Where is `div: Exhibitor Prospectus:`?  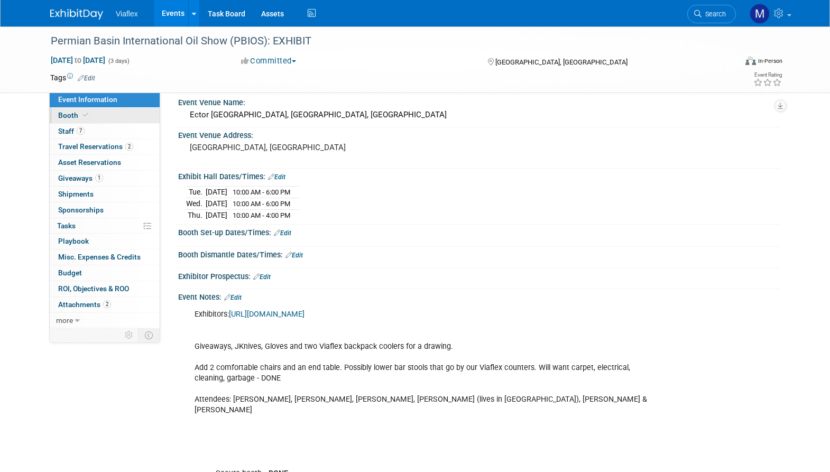 div: Exhibitor Prospectus: is located at coordinates (479, 275).